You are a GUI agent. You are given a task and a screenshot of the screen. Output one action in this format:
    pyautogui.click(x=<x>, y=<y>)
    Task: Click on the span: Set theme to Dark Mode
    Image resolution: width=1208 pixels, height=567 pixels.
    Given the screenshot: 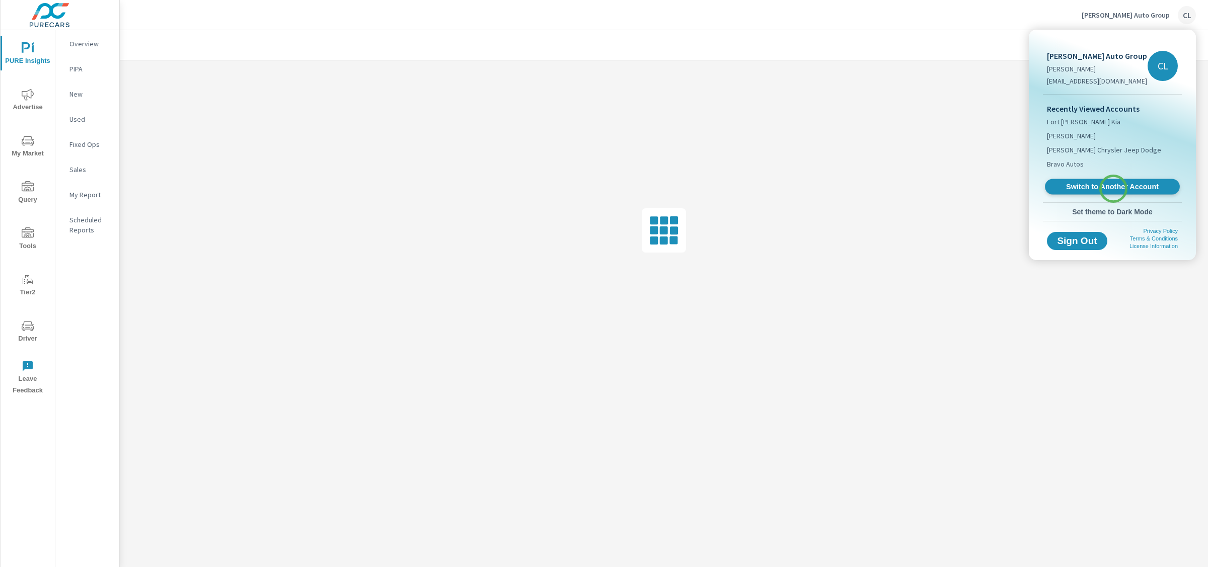 What is the action you would take?
    pyautogui.click(x=1113, y=212)
    